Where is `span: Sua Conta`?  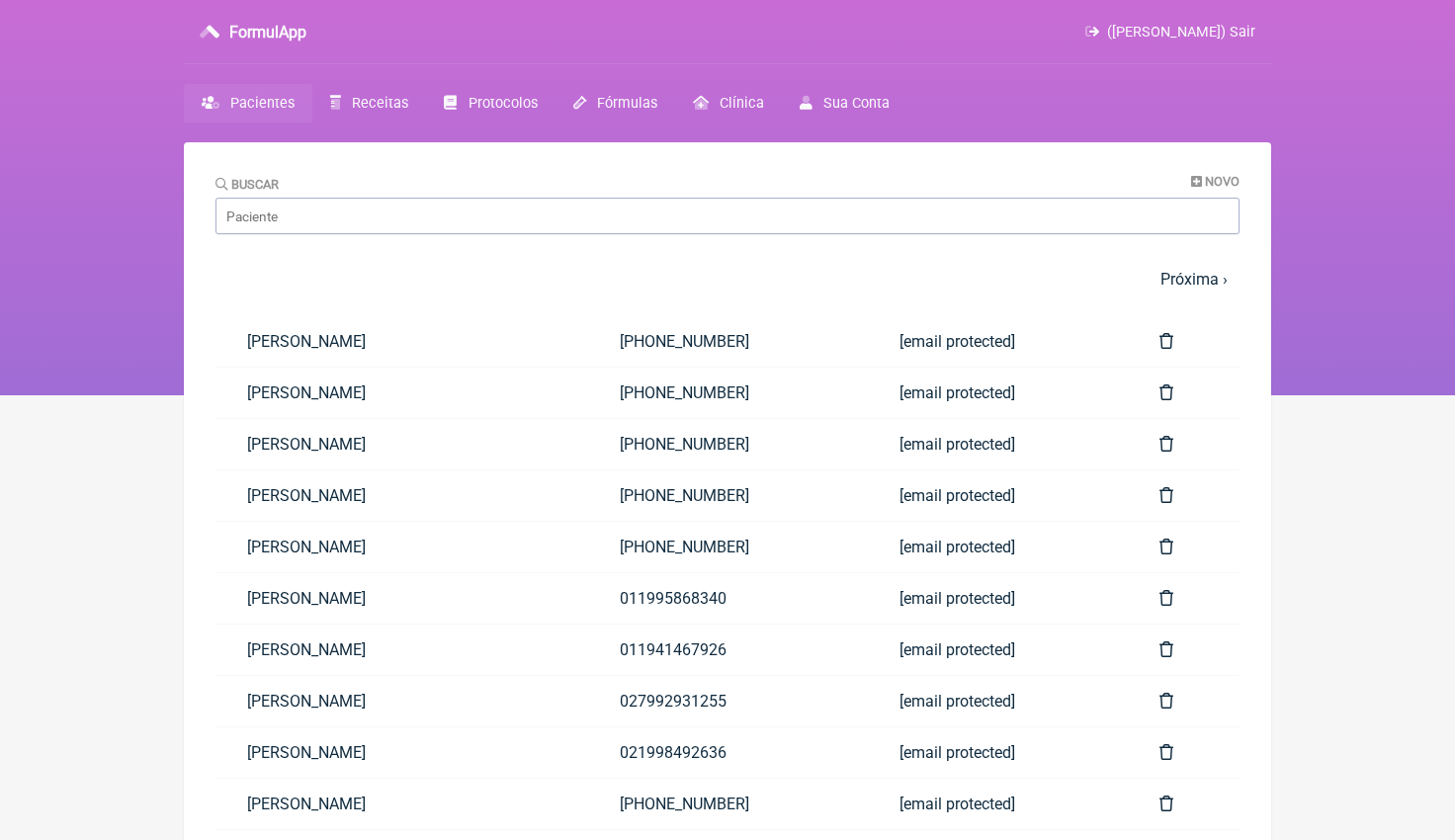
span: Sua Conta is located at coordinates (856, 102).